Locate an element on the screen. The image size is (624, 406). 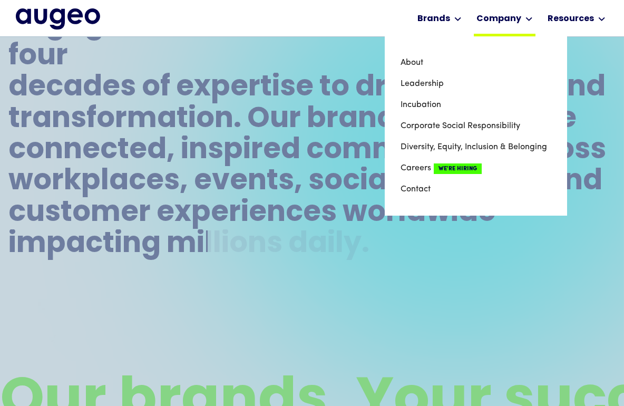
div: Company is located at coordinates (499, 19).